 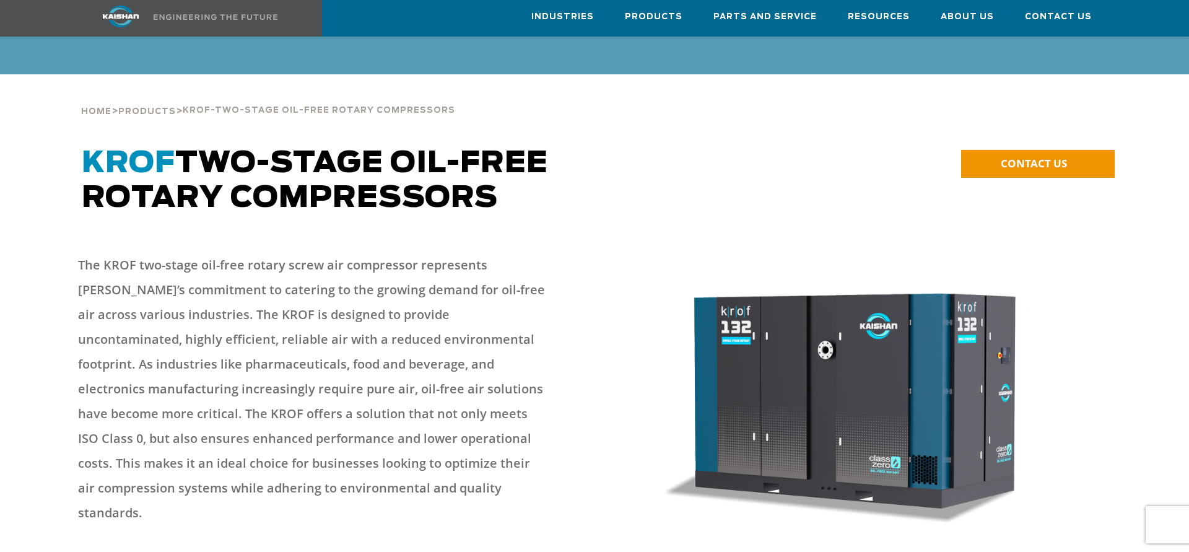 I want to click on span: TWO-STAGE OIL-FREE ROTARY COMPRESSORS, so click(x=315, y=181).